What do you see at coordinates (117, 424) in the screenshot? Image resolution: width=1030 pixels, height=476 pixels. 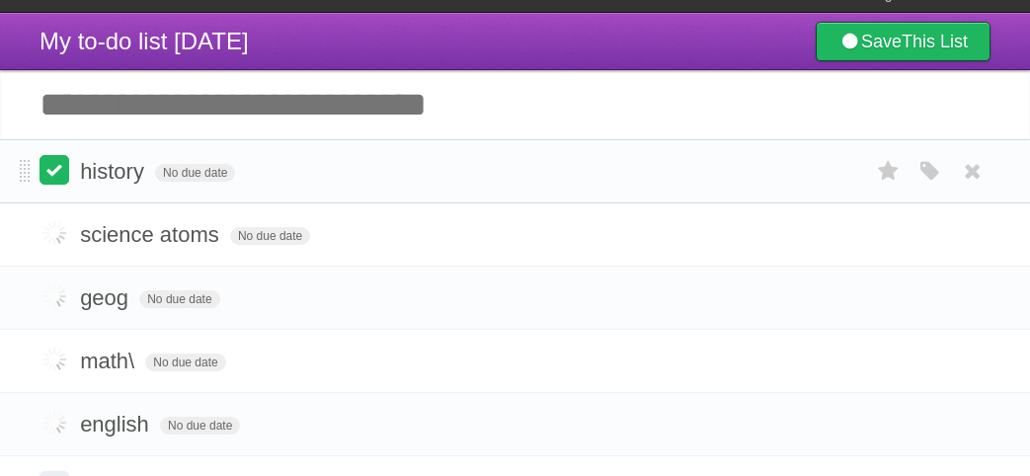 I see `span: english` at bounding box center [117, 424].